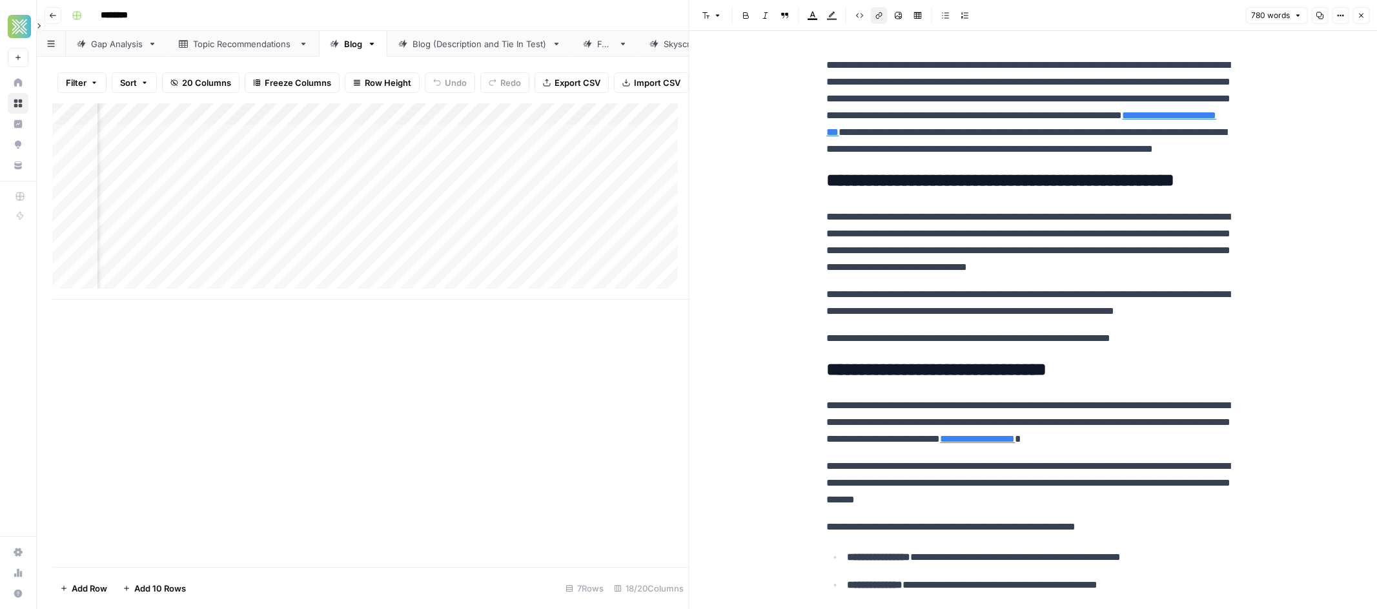 This screenshot has width=1377, height=609. What do you see at coordinates (18, 103) in the screenshot?
I see `a: Browse` at bounding box center [18, 103].